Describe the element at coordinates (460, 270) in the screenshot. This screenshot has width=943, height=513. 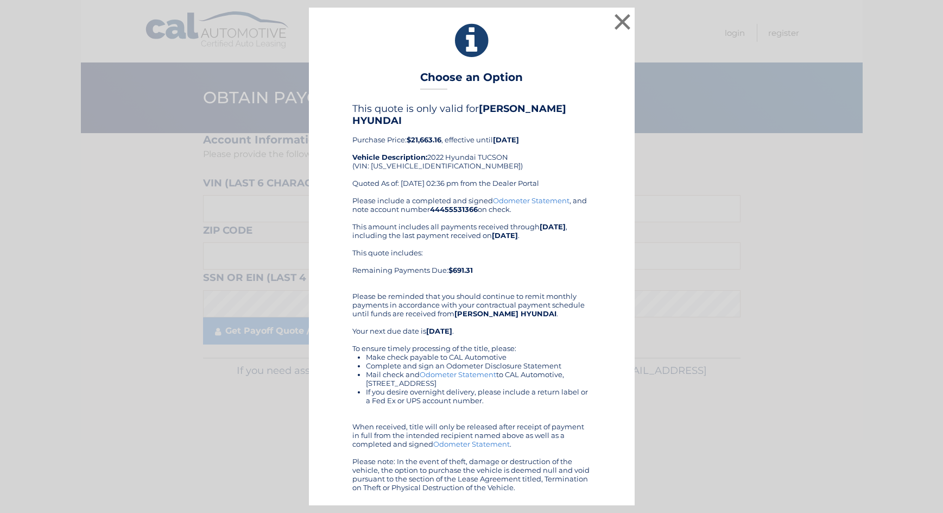
I see `b: $691.31` at that location.